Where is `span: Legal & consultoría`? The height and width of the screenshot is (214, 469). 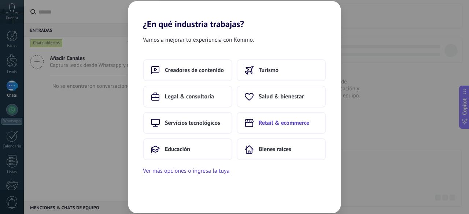 span: Legal & consultoría is located at coordinates (190, 97).